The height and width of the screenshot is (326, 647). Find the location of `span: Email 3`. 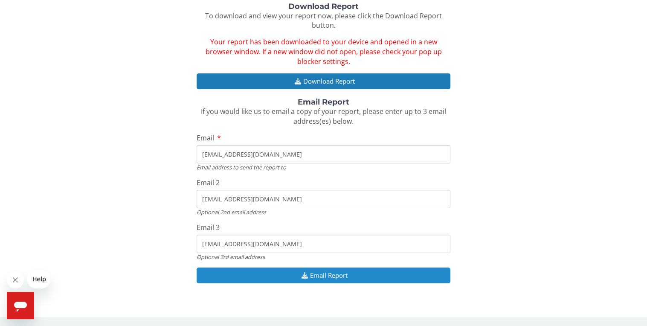

span: Email 3 is located at coordinates (208, 227).